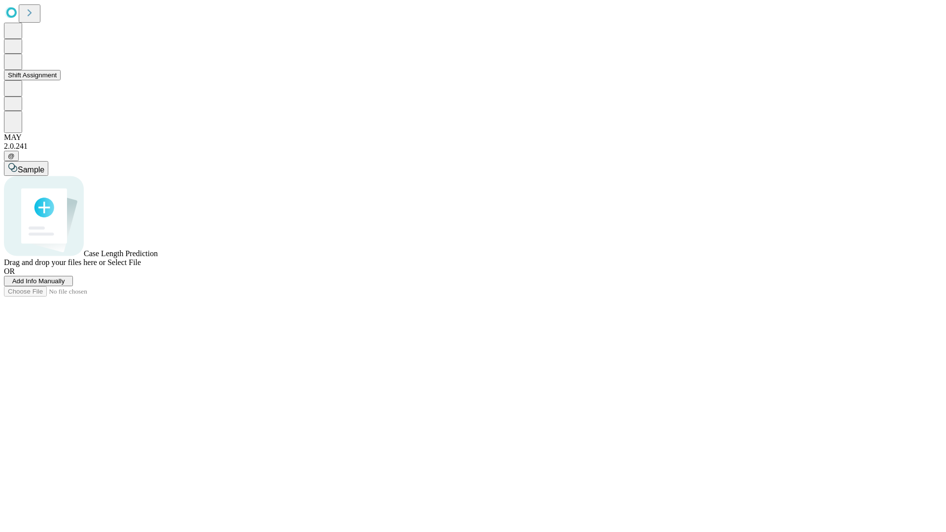  I want to click on span: Case Length Prediction, so click(121, 253).